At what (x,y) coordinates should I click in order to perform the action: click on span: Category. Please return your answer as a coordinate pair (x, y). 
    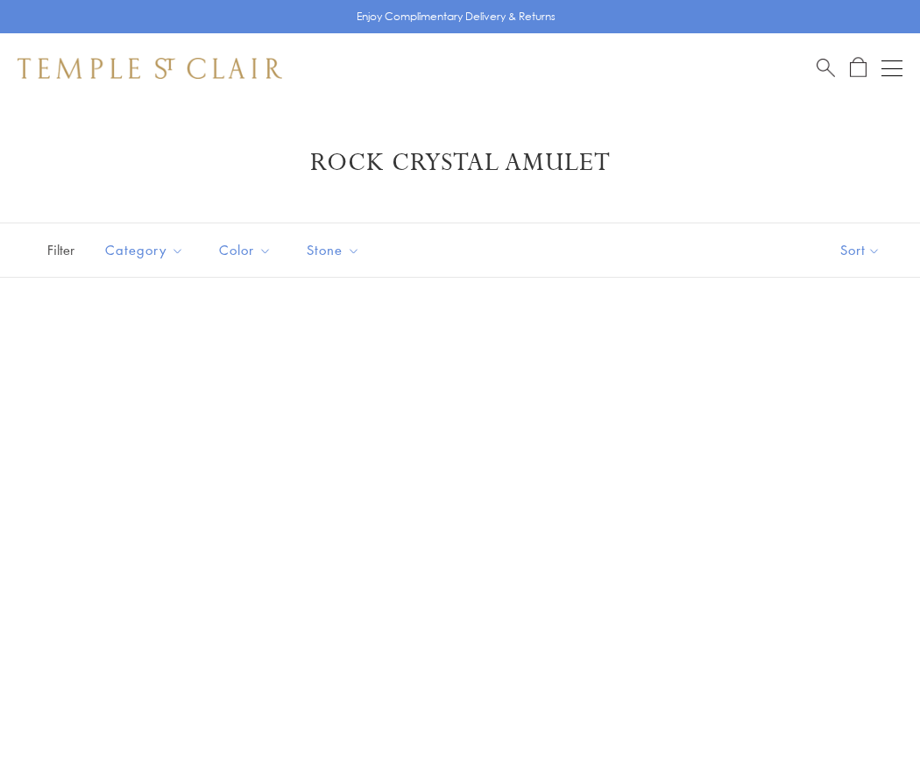
    Looking at the image, I should click on (146, 250).